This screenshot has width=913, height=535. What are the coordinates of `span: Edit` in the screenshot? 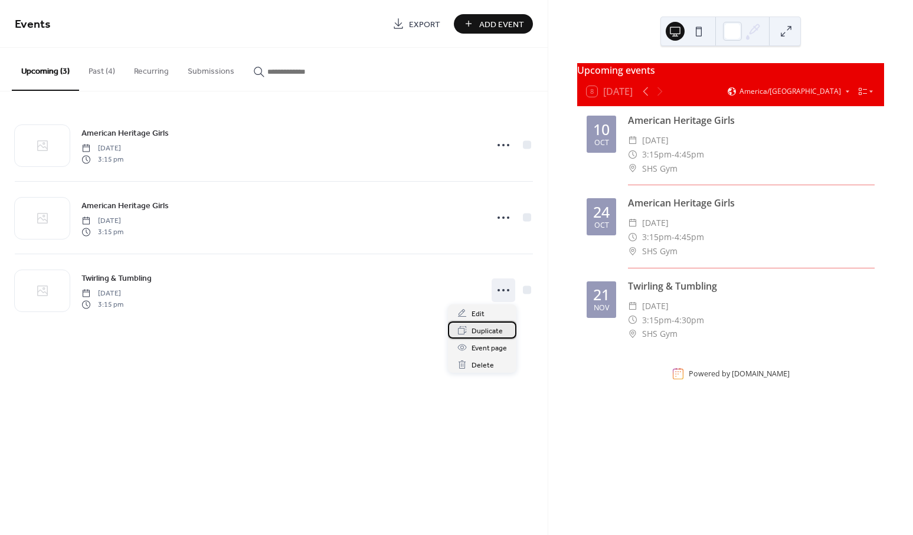 It's located at (478, 314).